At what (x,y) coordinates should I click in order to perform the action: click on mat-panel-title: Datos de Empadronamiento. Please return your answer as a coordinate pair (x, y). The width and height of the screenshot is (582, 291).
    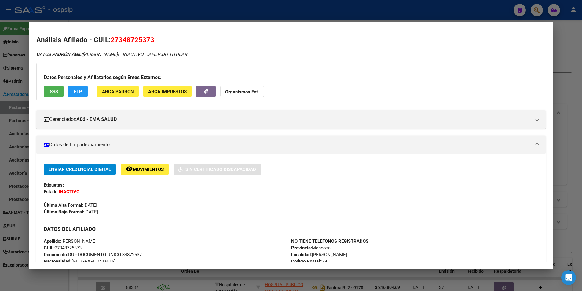
    Looking at the image, I should click on (287, 145).